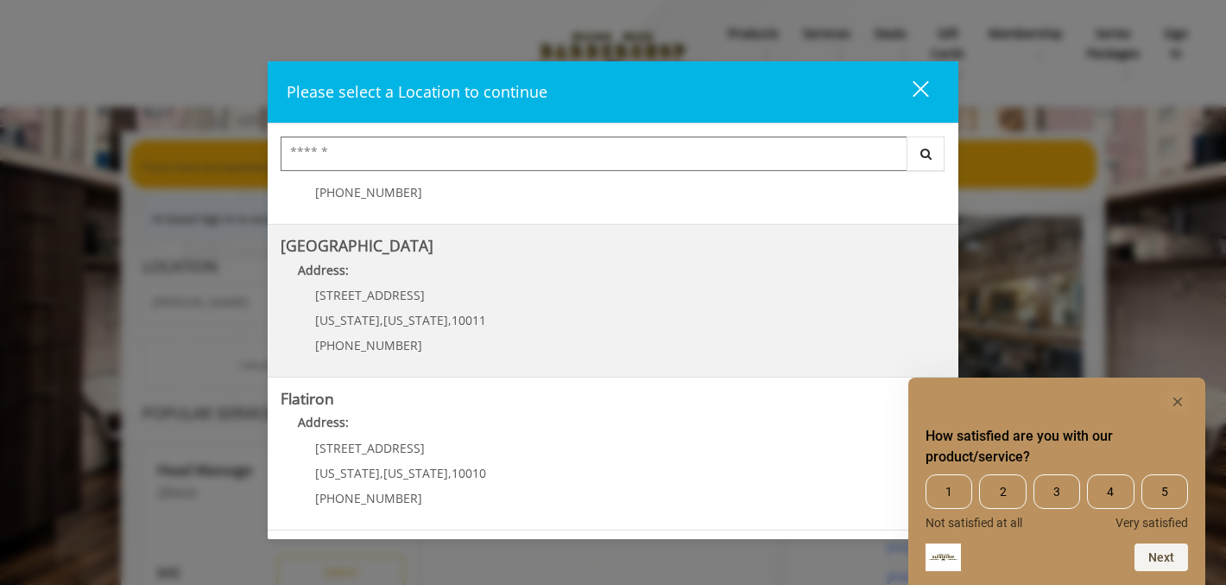  What do you see at coordinates (1165, 491) in the screenshot?
I see `span: 5` at bounding box center [1165, 491].